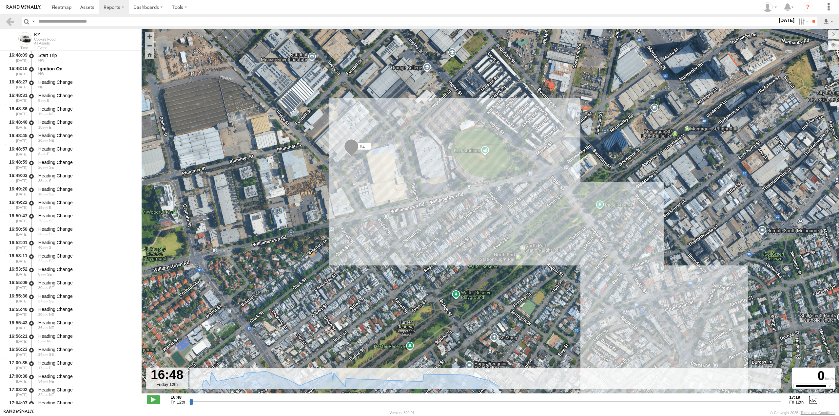 The image size is (839, 416). I want to click on span: Heading: 115, so click(49, 275).